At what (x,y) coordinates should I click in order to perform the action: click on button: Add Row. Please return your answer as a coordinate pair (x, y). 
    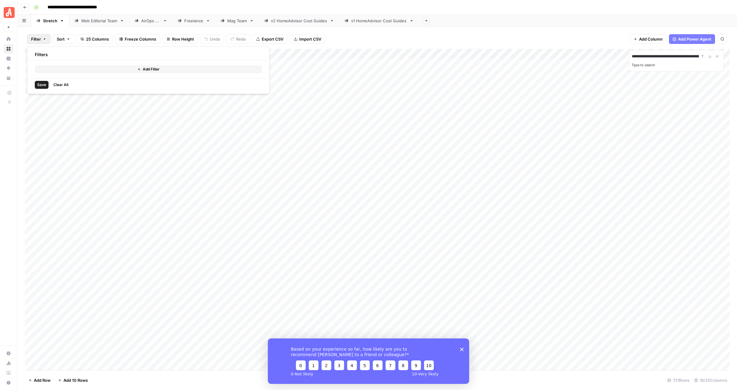
    Looking at the image, I should click on (39, 380).